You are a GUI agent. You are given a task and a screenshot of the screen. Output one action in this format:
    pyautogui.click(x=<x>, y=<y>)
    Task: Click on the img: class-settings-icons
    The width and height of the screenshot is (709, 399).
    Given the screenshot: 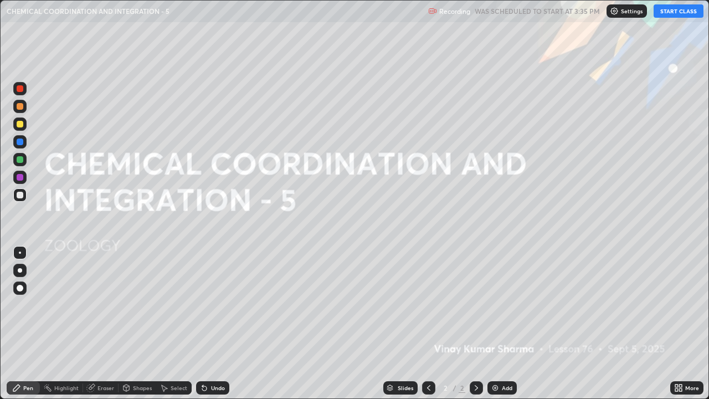 What is the action you would take?
    pyautogui.click(x=614, y=11)
    